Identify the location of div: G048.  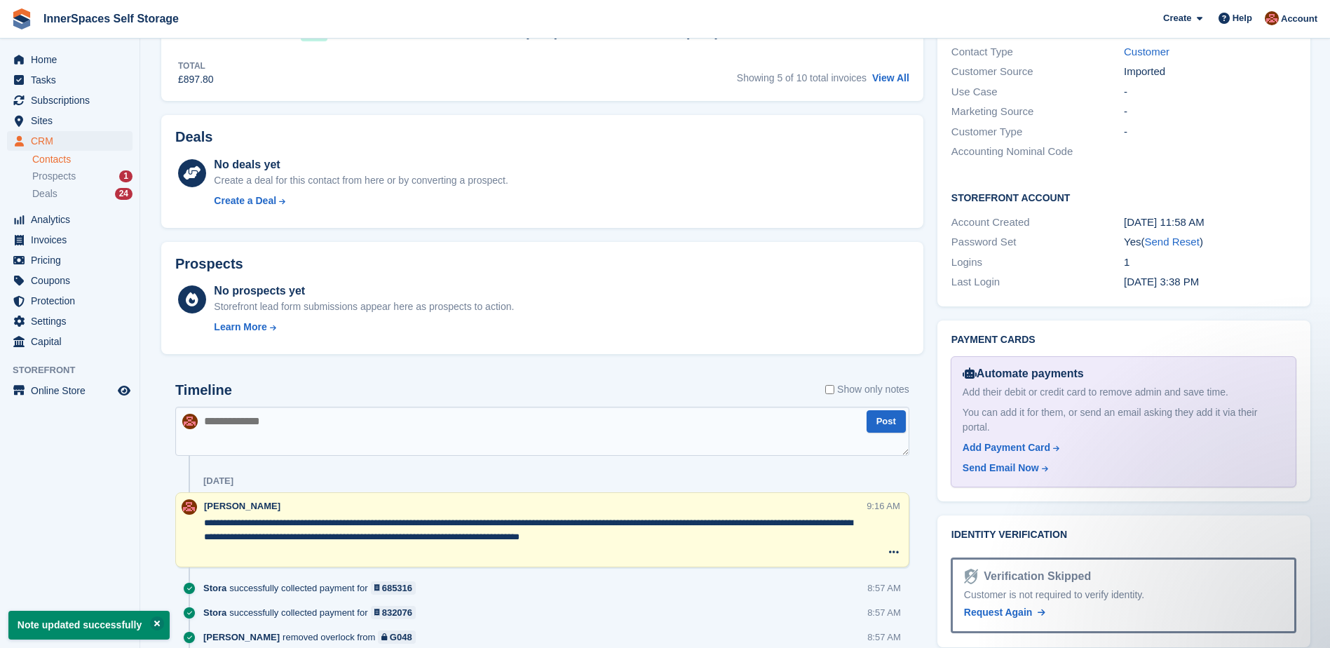
(401, 637).